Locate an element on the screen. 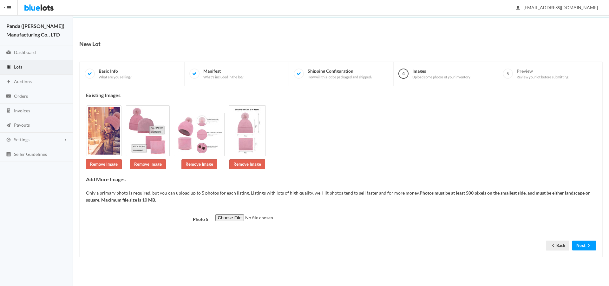 Image resolution: width=609 pixels, height=286 pixels. span: Images is located at coordinates (441, 74).